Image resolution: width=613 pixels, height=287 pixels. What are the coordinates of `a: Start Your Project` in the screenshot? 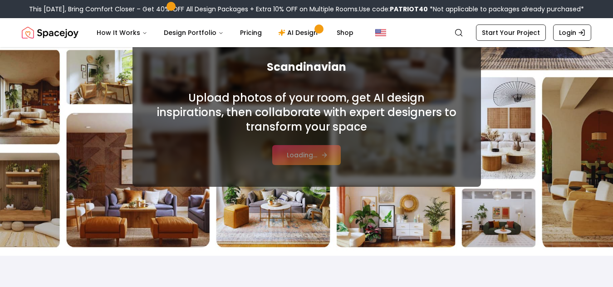 It's located at (511, 33).